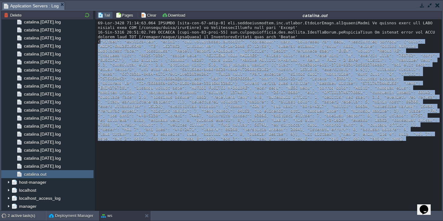 The image size is (443, 221). What do you see at coordinates (315, 15) in the screenshot?
I see `div: catalina.out` at bounding box center [315, 15].